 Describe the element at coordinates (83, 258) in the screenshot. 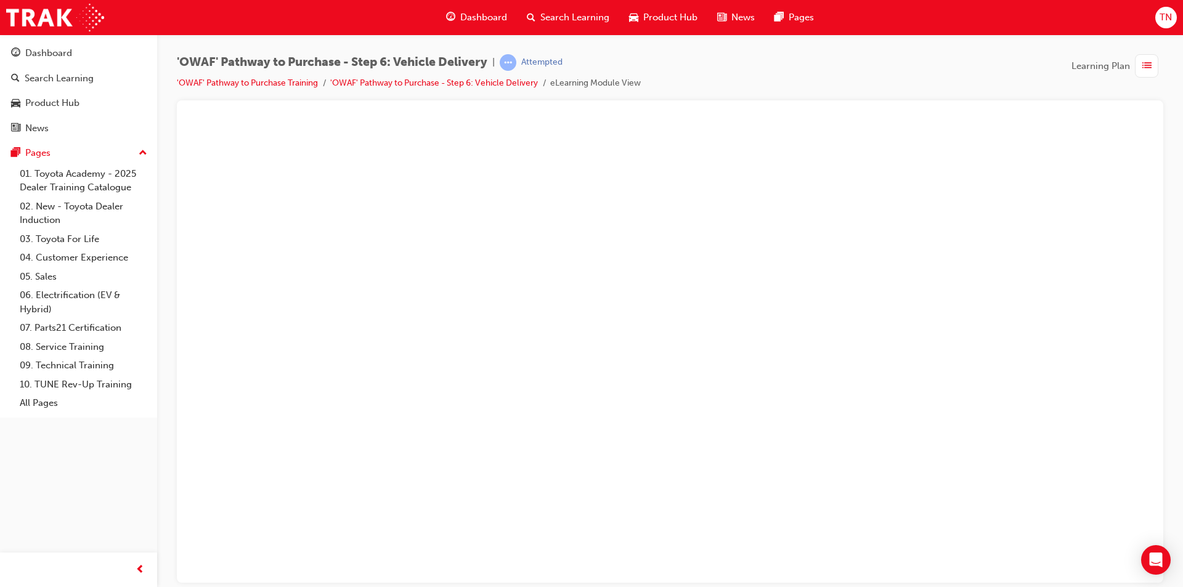

I see `a: 04. Customer Experience` at that location.